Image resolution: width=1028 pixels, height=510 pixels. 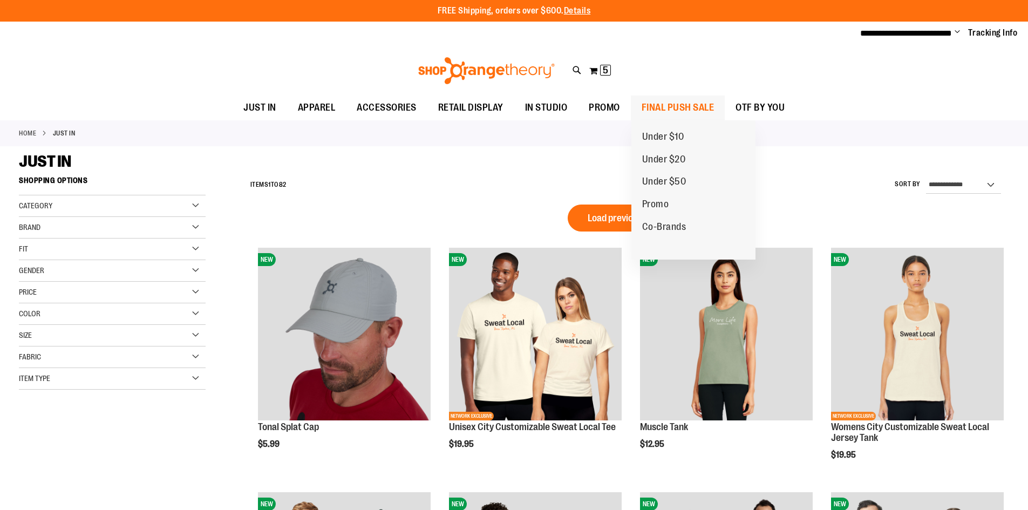 What do you see at coordinates (604, 107) in the screenshot?
I see `span: PROMO` at bounding box center [604, 107].